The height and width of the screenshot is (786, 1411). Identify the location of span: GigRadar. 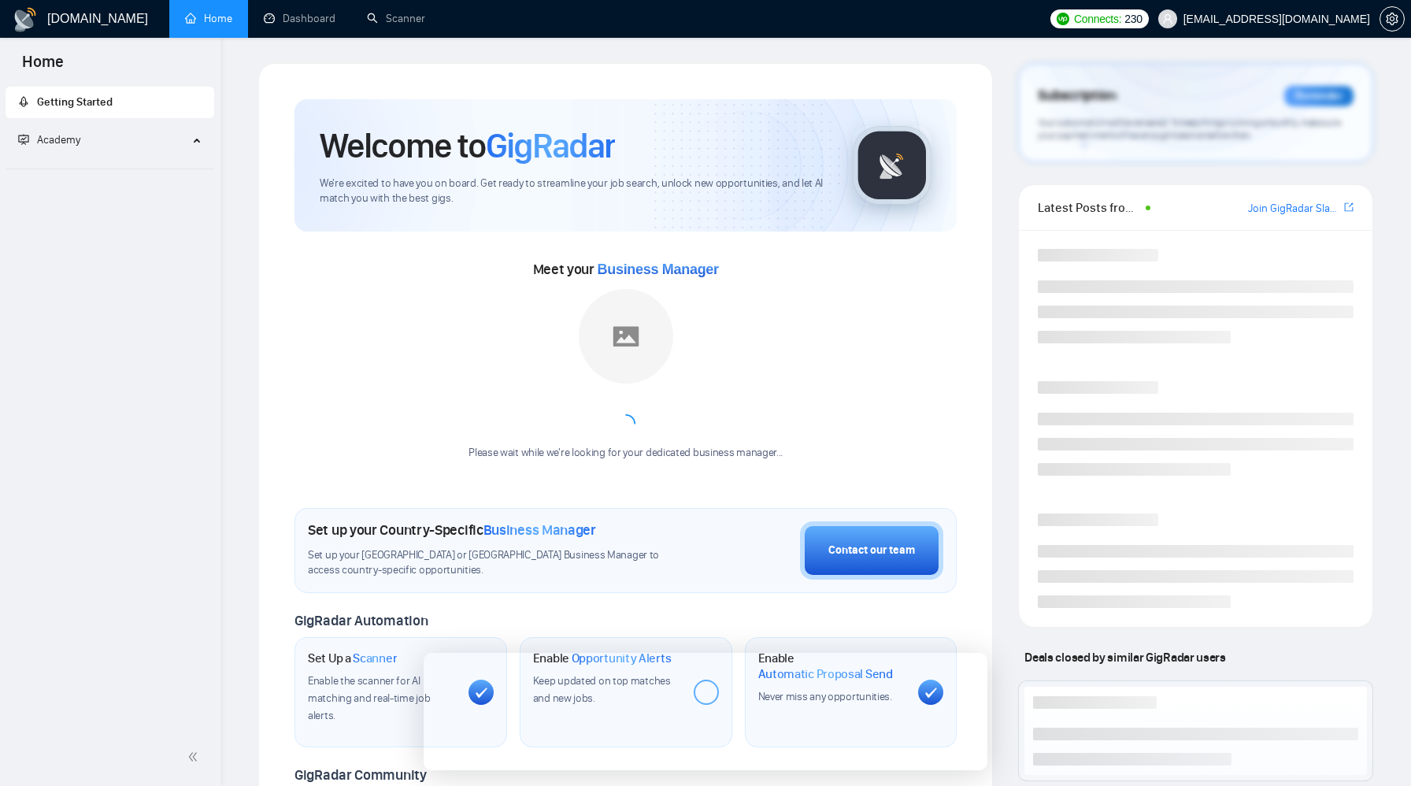
(550, 146).